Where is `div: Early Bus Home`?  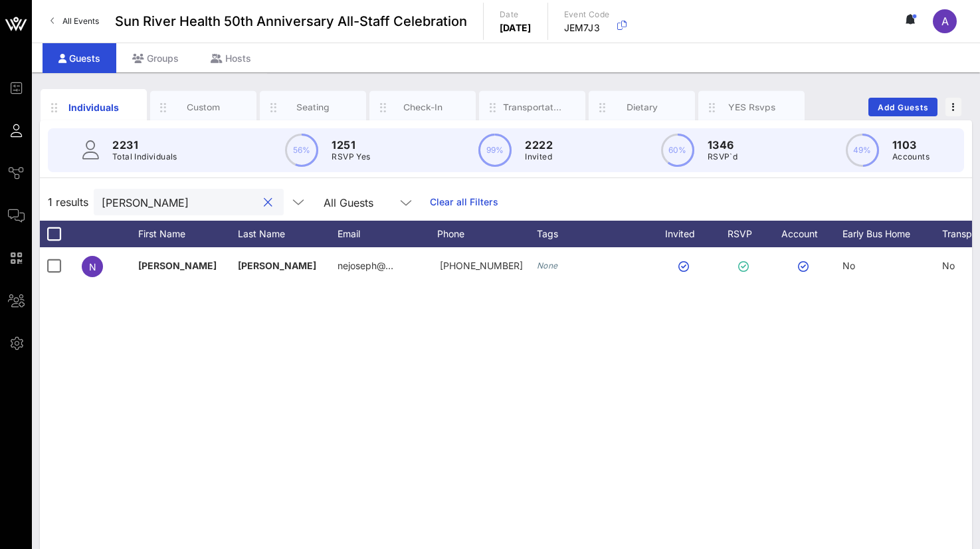
div: Early Bus Home is located at coordinates (893, 234).